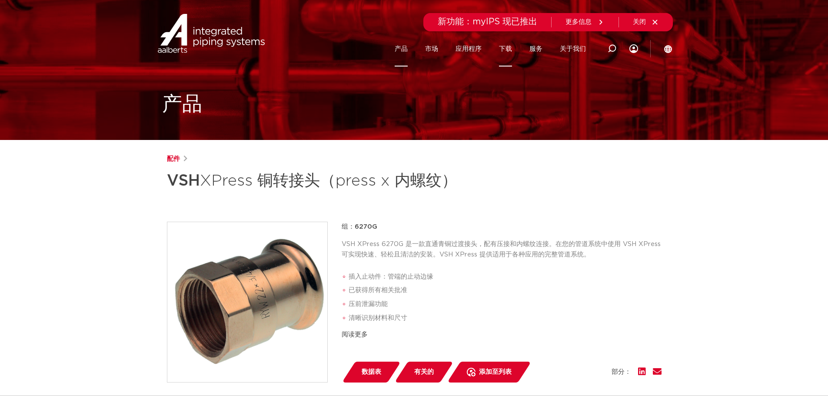 Image resolution: width=828 pixels, height=396 pixels. Describe the element at coordinates (488, 22) in the screenshot. I see `font: 新功能：myIPS 现已推出` at that location.